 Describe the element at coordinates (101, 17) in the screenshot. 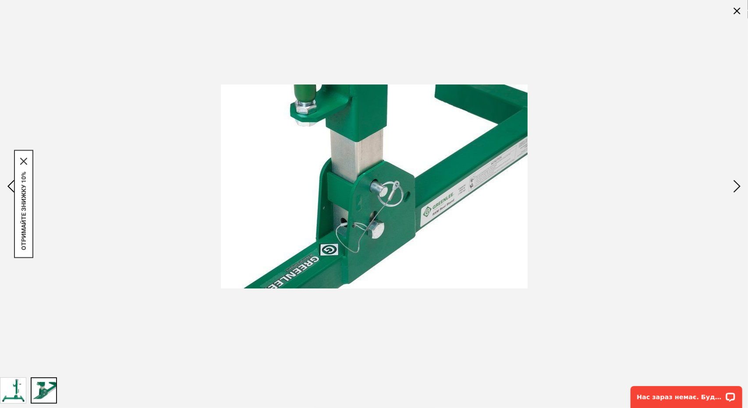

I see `font: Нас зараз немає. Будь ласка, завітайте пізніше!` at that location.